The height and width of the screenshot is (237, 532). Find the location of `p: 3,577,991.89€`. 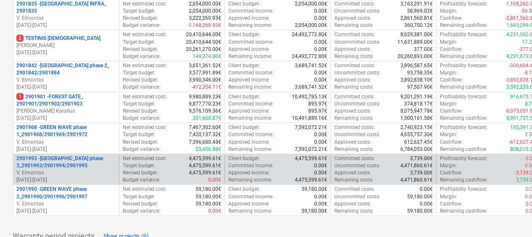

p: 3,577,991.89€ is located at coordinates (205, 73).